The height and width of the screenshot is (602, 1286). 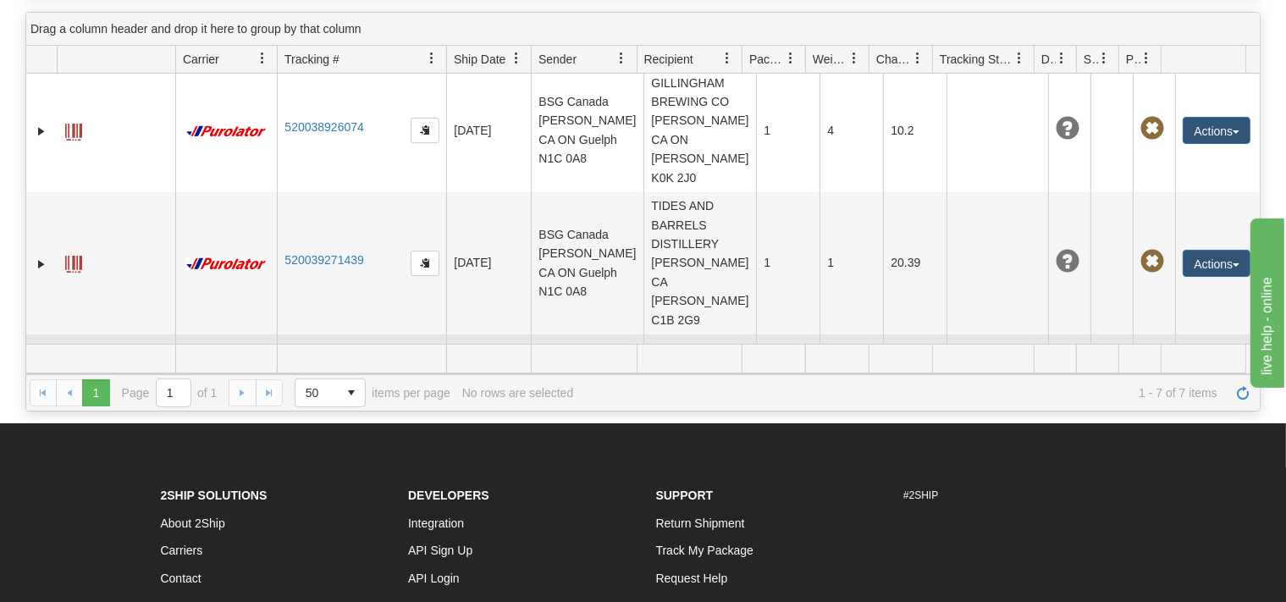 What do you see at coordinates (516, 58) in the screenshot?
I see `a: Ship Date filter column settings` at bounding box center [516, 58].